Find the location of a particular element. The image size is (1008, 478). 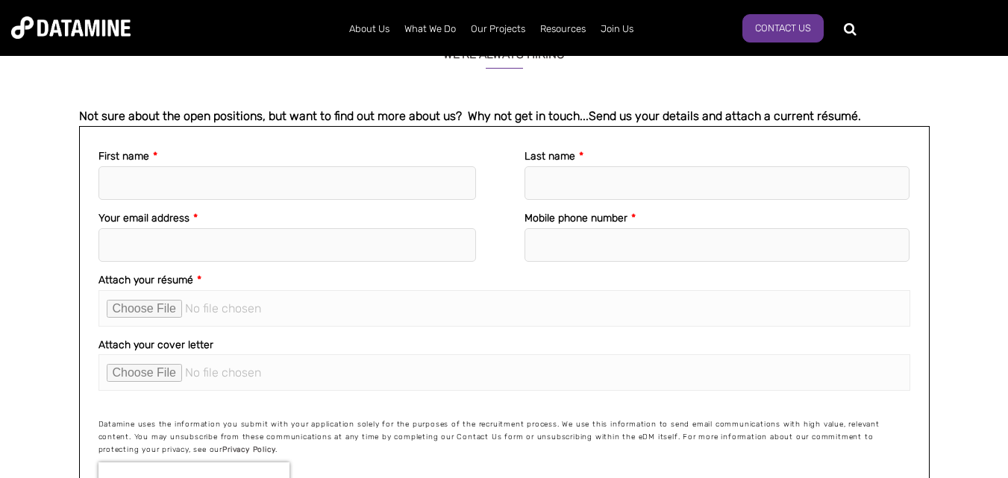

span: Mobile phone number is located at coordinates (576, 218).